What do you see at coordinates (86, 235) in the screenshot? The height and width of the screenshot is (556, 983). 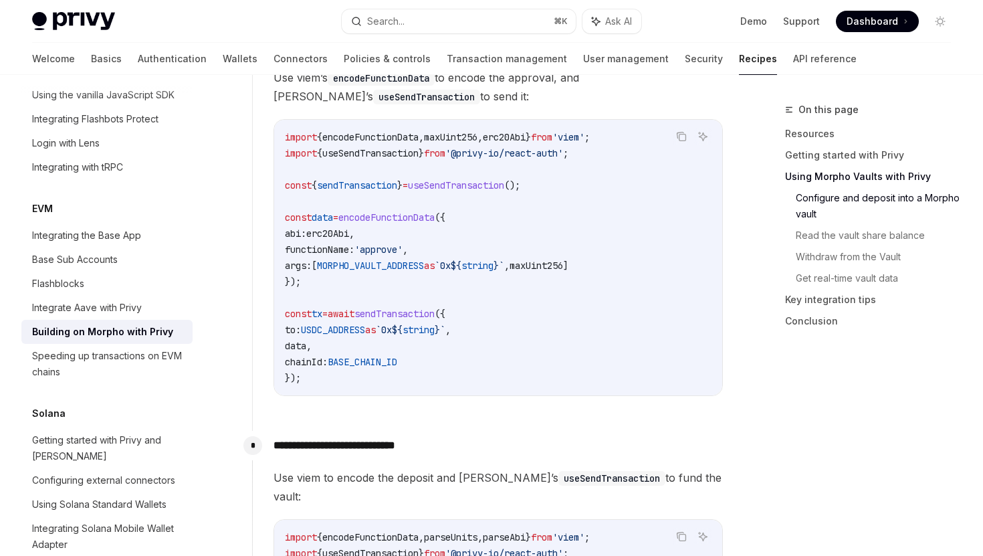 I see `div: Integrating the Base App` at bounding box center [86, 235].